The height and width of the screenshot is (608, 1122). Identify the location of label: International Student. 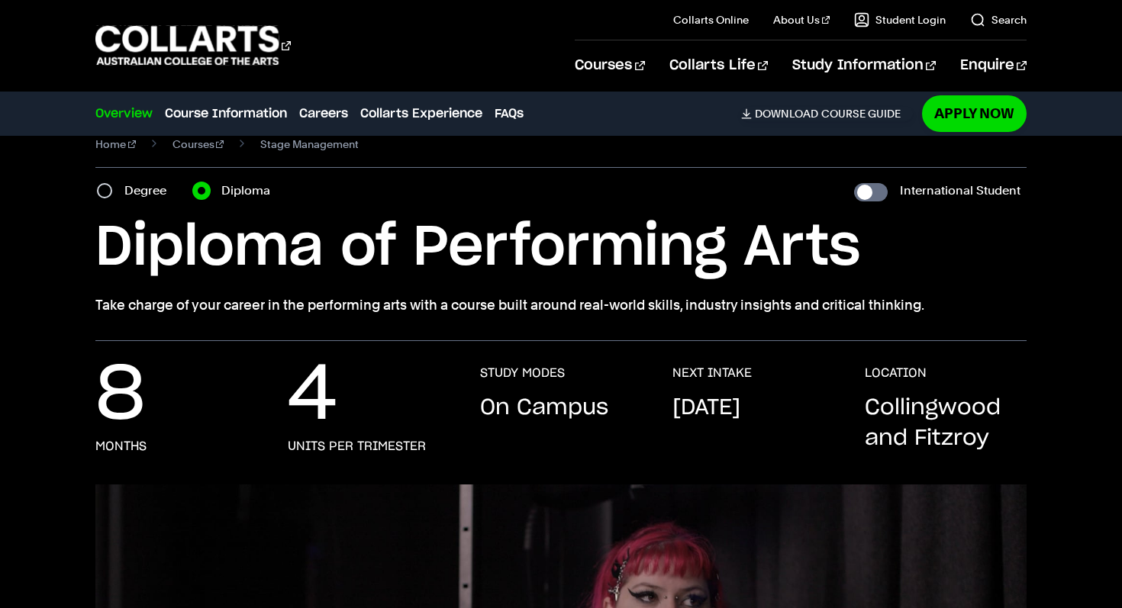
(960, 191).